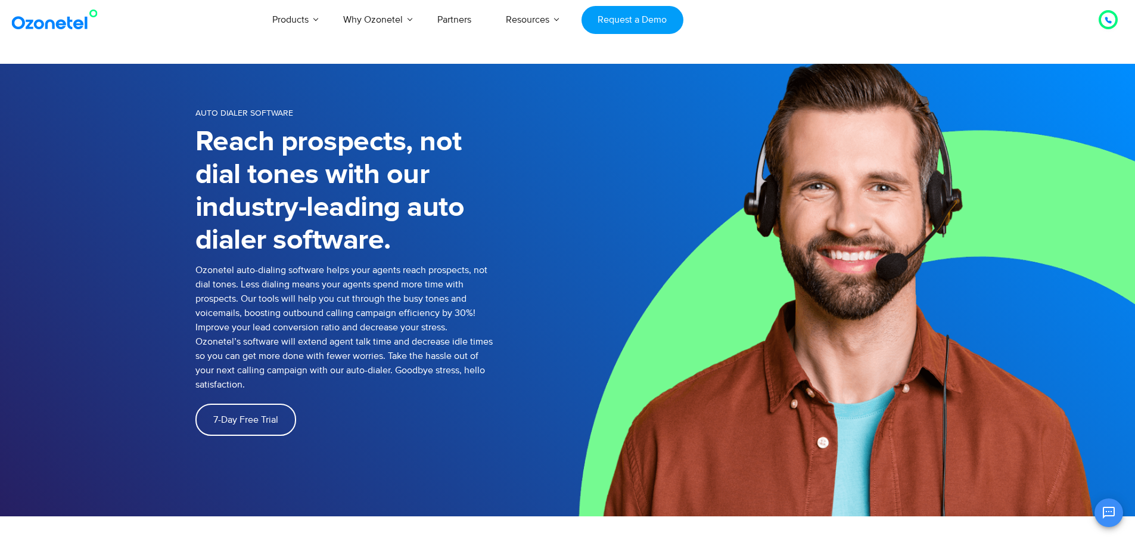  Describe the element at coordinates (245, 419) in the screenshot. I see `a: 7-Day Free Trial` at that location.